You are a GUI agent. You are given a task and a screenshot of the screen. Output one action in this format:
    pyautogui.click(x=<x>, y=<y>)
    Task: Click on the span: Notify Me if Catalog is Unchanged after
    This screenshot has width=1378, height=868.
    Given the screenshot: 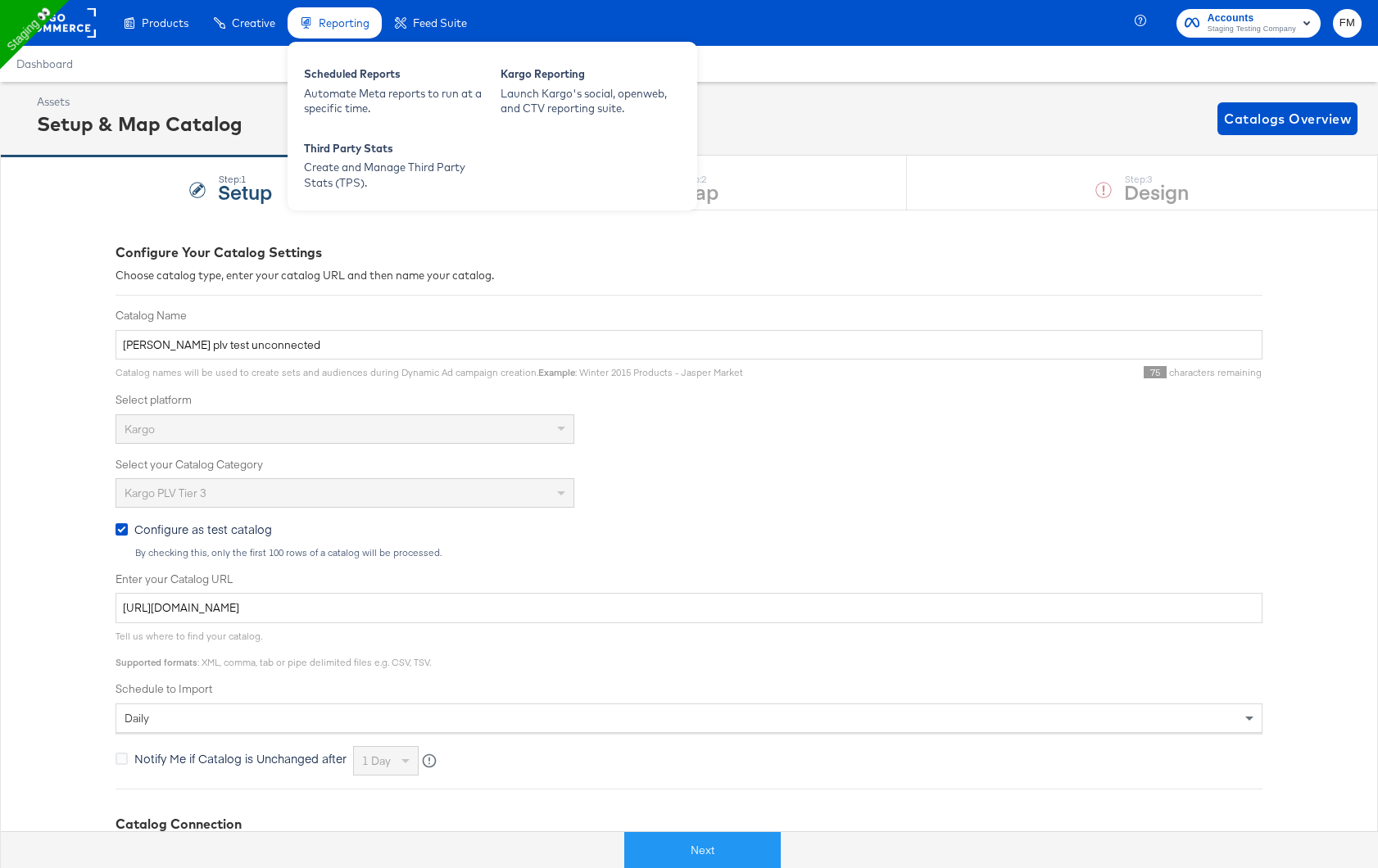 What is the action you would take?
    pyautogui.click(x=240, y=759)
    